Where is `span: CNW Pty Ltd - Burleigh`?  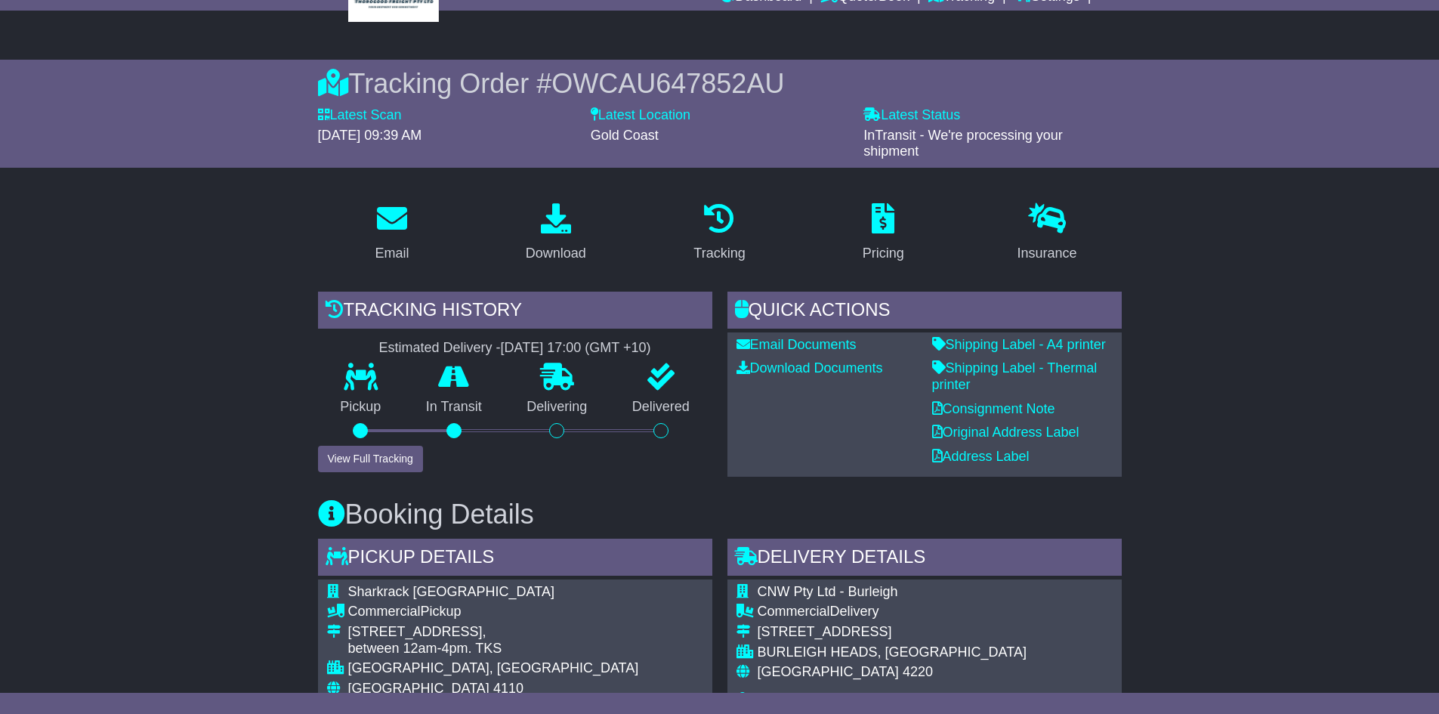
span: CNW Pty Ltd - Burleigh is located at coordinates (828, 591).